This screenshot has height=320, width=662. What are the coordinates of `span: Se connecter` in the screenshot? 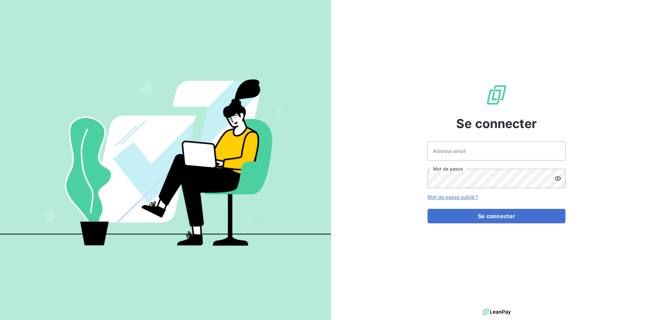 It's located at (497, 124).